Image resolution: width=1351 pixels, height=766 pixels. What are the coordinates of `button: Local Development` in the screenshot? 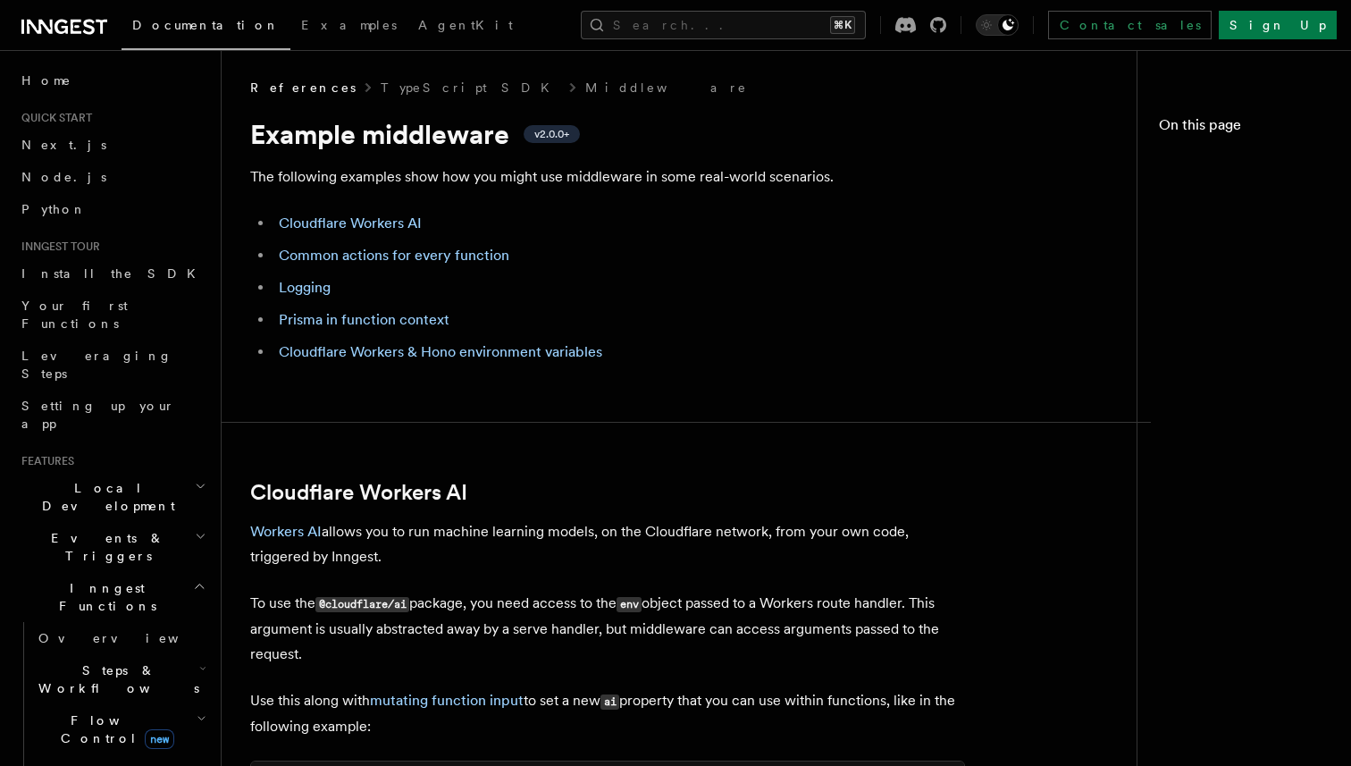 It's located at (112, 497).